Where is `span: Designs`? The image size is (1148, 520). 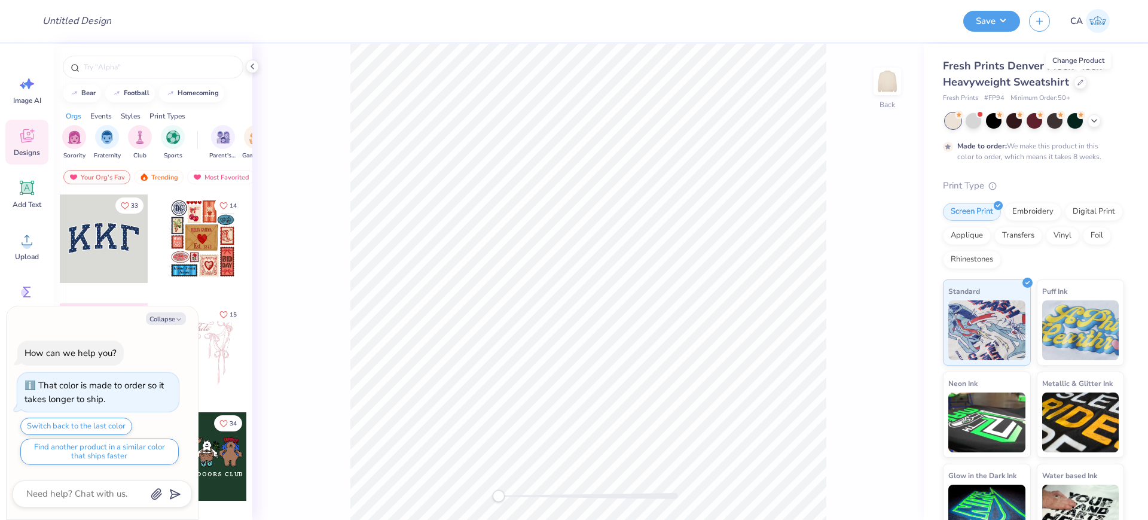
span: Designs is located at coordinates (27, 152).